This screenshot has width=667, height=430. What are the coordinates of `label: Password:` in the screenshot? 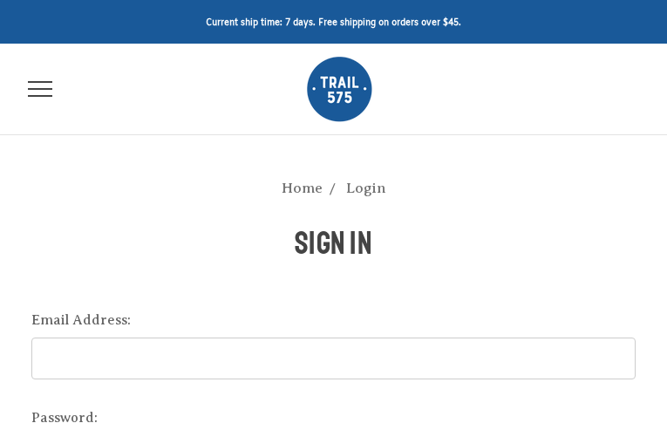 It's located at (333, 418).